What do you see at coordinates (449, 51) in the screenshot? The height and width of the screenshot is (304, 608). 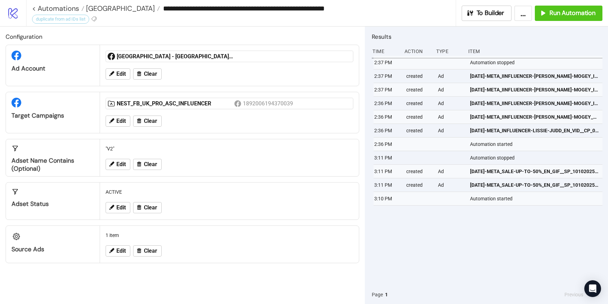 I see `div: Type` at bounding box center [449, 51].